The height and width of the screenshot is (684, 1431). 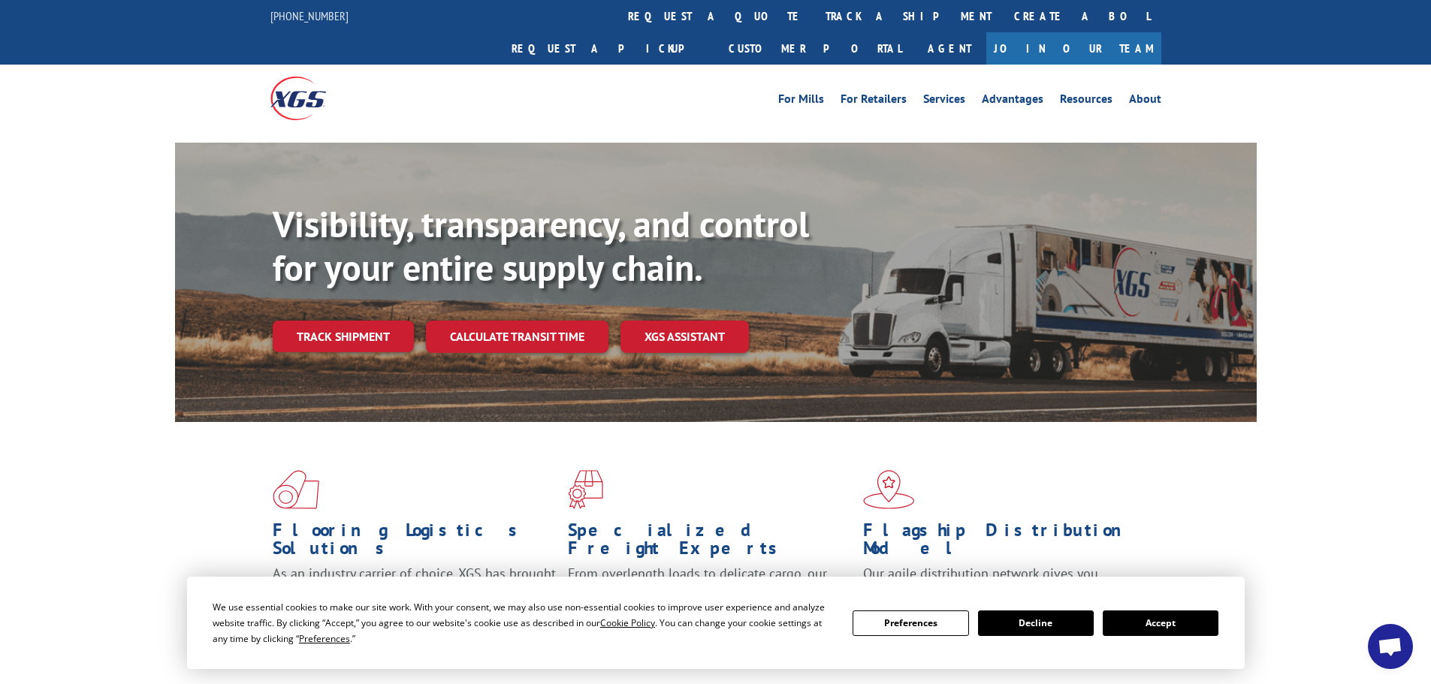 What do you see at coordinates (325, 639) in the screenshot?
I see `span: Preferences` at bounding box center [325, 639].